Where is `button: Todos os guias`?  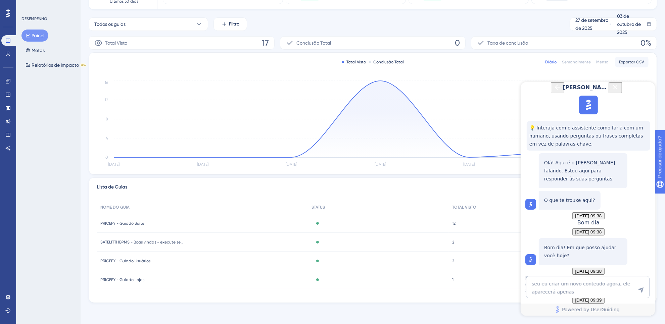 button: Todos os guias is located at coordinates (148, 24).